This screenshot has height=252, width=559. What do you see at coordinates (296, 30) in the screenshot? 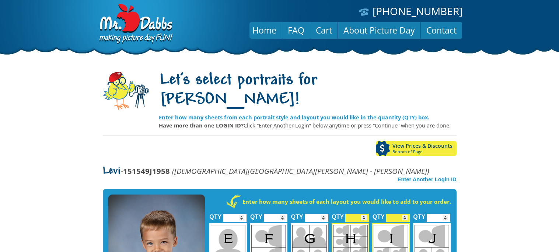
I see `a: FAQ` at bounding box center [296, 30].